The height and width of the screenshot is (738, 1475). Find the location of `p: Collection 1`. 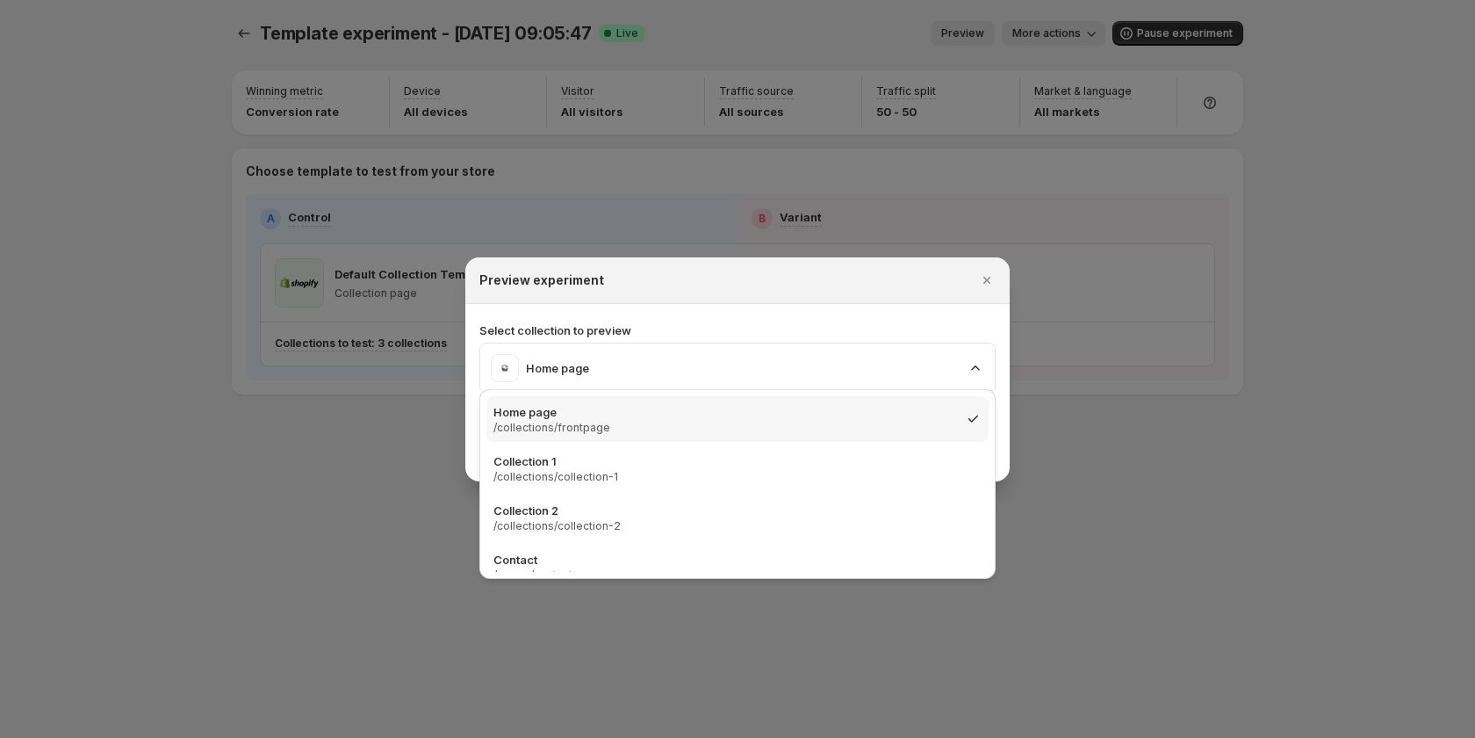

p: Collection 1 is located at coordinates (556, 461).